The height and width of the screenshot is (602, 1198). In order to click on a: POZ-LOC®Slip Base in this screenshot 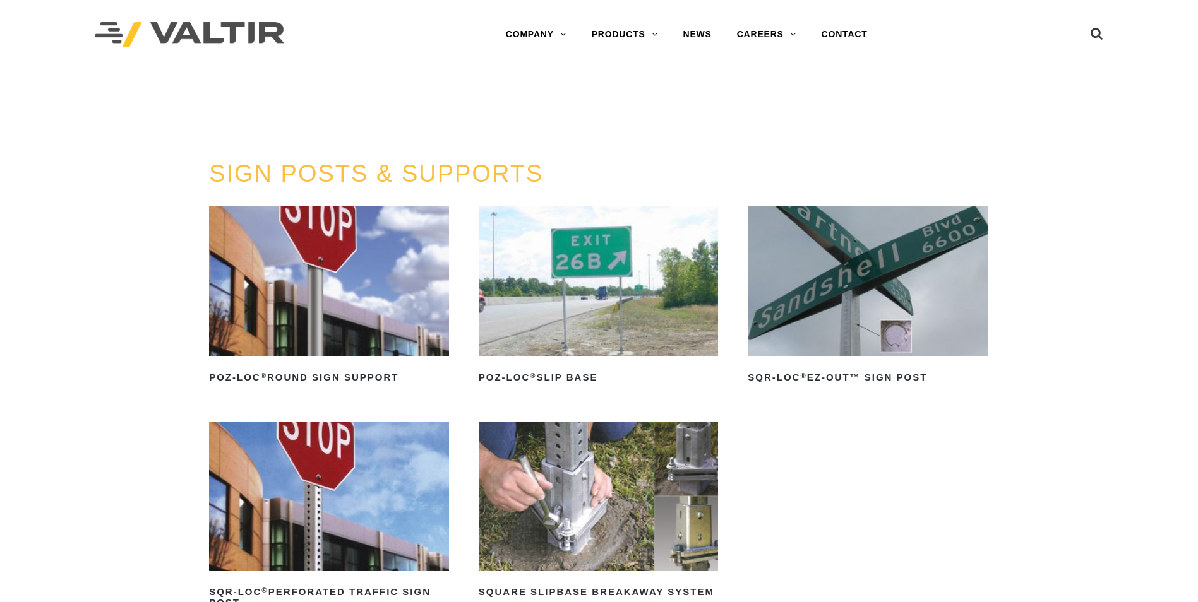, I will do `click(599, 297)`.